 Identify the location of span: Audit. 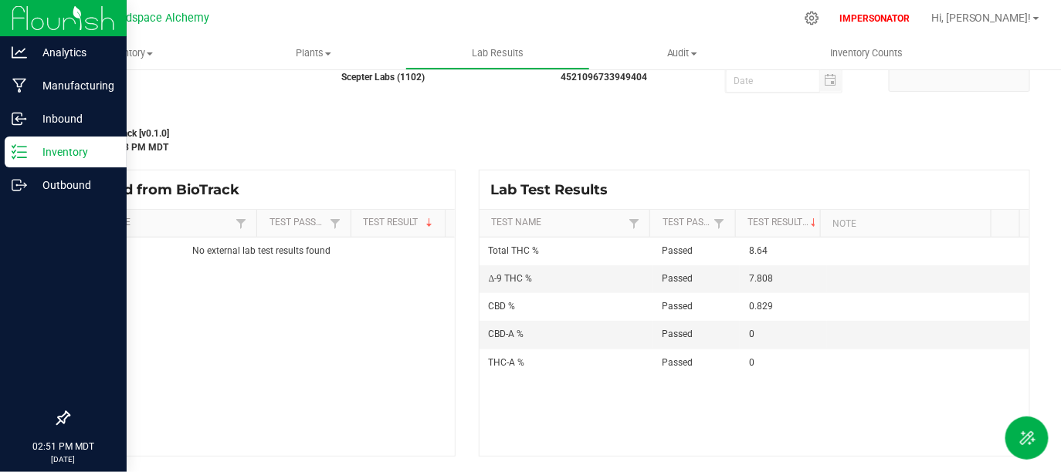
(682, 53).